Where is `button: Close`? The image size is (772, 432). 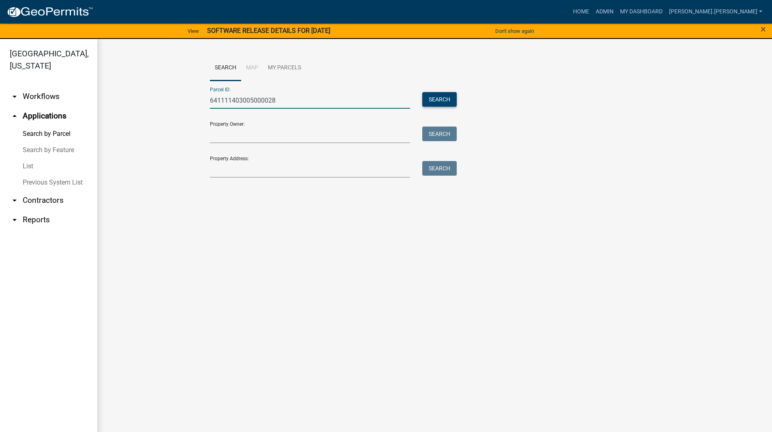 button: Close is located at coordinates (763, 29).